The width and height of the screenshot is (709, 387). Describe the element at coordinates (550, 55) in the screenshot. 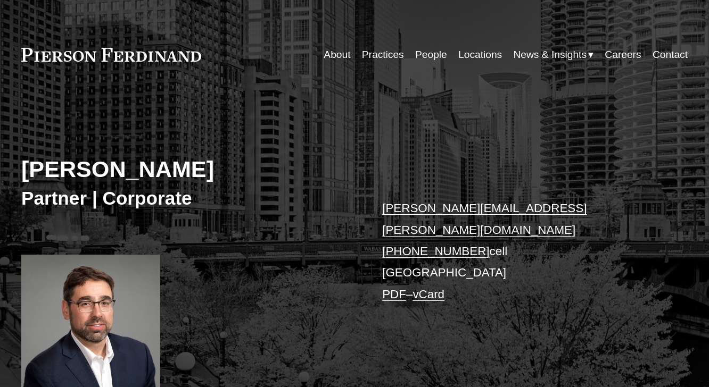

I see `span: News & Insights` at that location.